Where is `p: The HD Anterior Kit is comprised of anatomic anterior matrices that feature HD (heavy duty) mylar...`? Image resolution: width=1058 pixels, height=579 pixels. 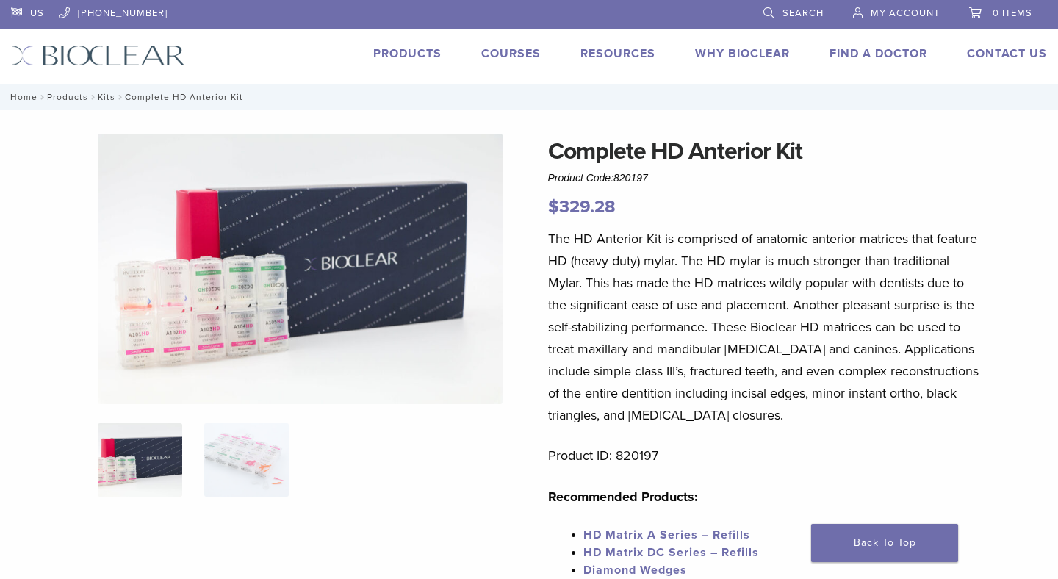
p: The HD Anterior Kit is comprised of anatomic anterior matrices that feature HD (heavy duty) mylar... is located at coordinates (764, 327).